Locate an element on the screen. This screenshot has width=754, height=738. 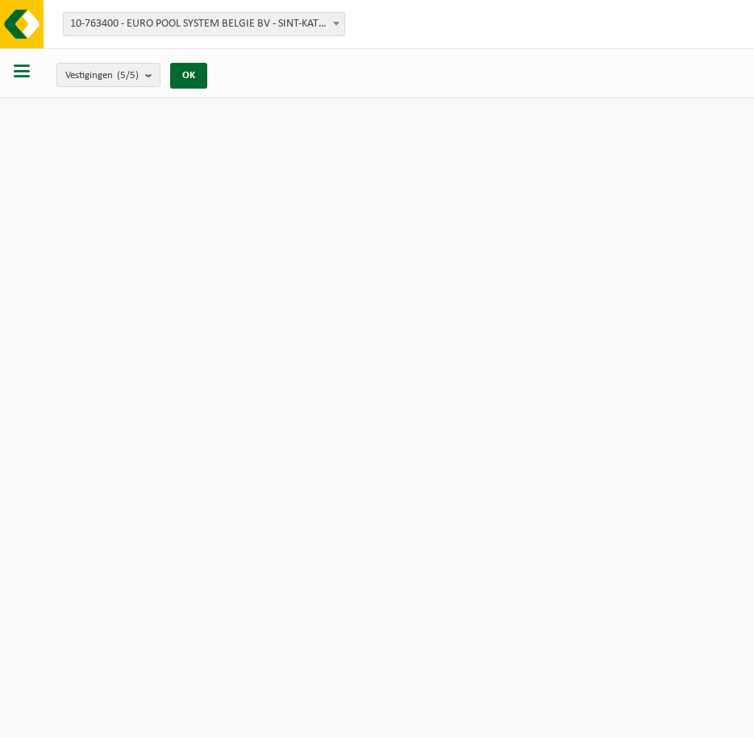
button: OK is located at coordinates (189, 76).